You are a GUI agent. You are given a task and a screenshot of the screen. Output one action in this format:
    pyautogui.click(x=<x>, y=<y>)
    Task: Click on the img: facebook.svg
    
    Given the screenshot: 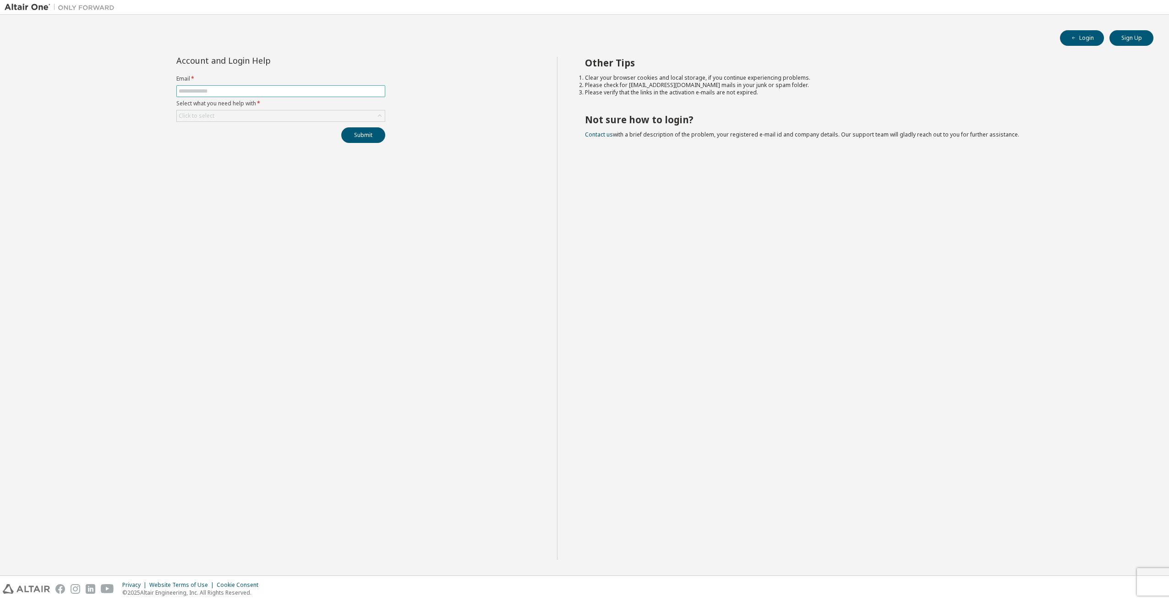 What is the action you would take?
    pyautogui.click(x=60, y=589)
    